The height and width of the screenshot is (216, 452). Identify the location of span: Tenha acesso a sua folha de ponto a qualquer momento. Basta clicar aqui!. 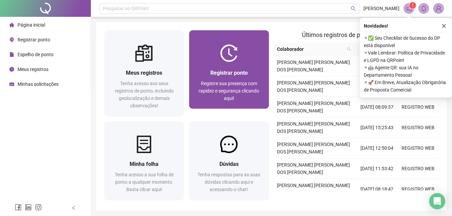
(144, 182).